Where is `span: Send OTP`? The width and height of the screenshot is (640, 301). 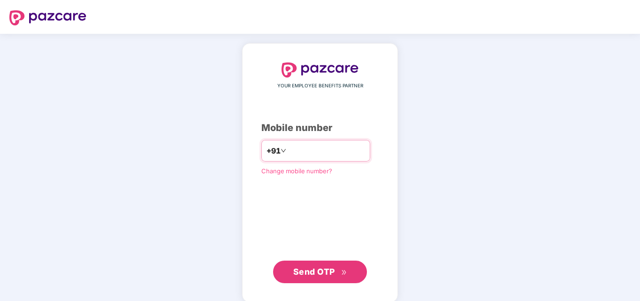
span: Send OTP is located at coordinates (314, 271).